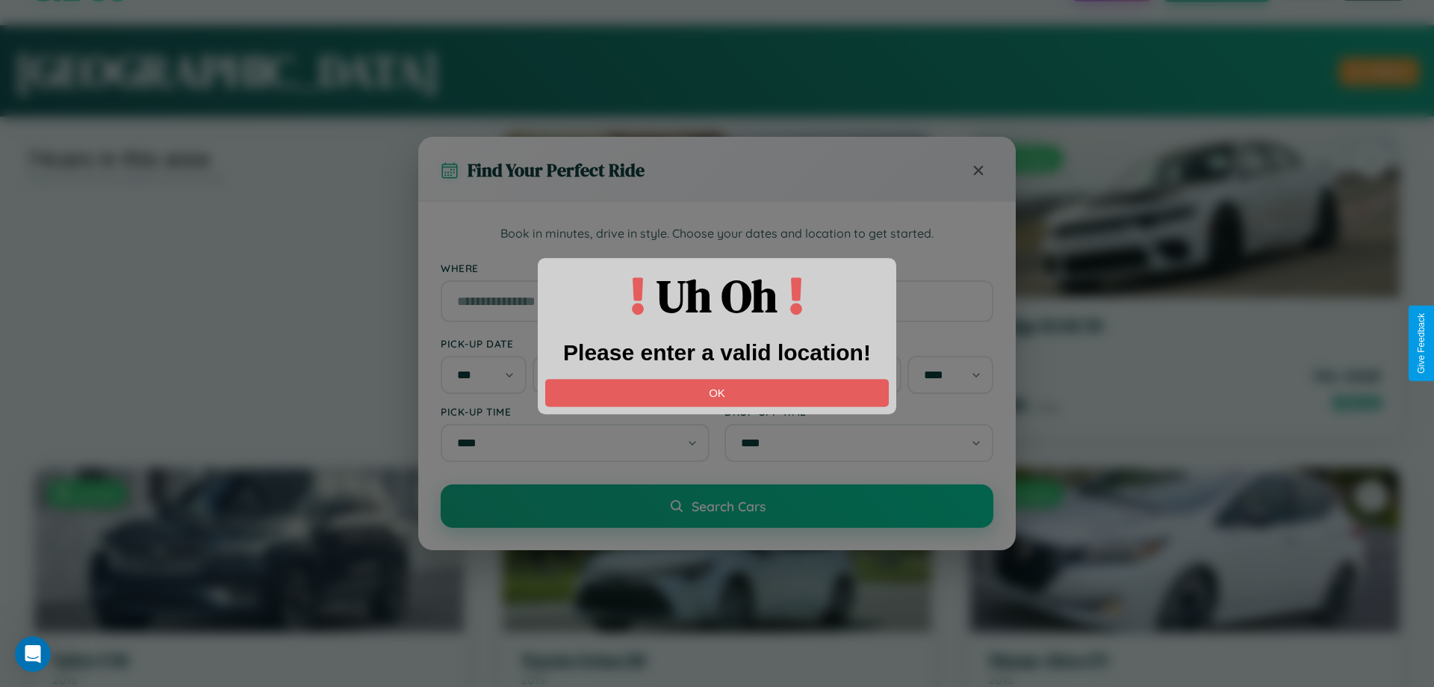 The height and width of the screenshot is (687, 1434). Describe the element at coordinates (717, 234) in the screenshot. I see `p: Book in minutes, drive in style. Choose your dates and location to get started.` at that location.